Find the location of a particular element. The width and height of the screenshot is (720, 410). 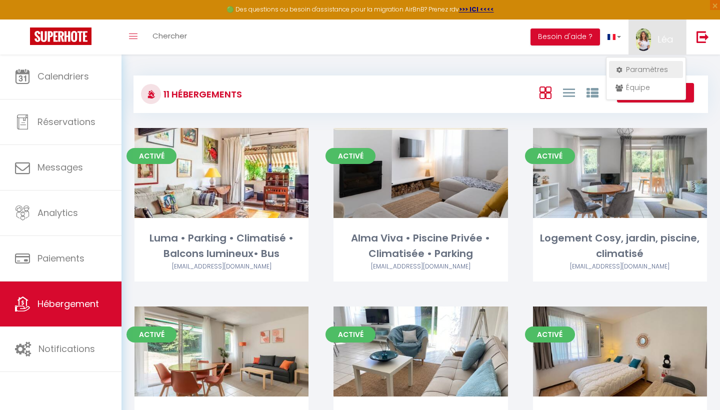

a: Équipe is located at coordinates (646, 87).